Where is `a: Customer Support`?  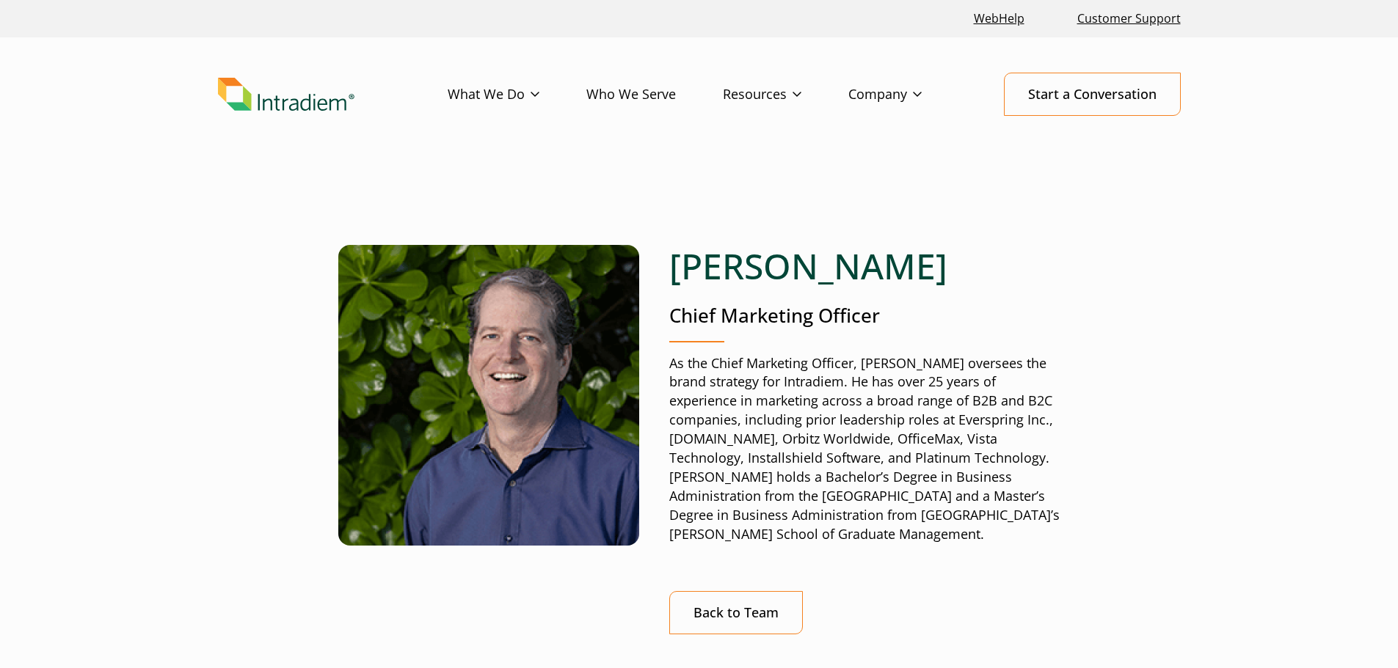
a: Customer Support is located at coordinates (1129, 18).